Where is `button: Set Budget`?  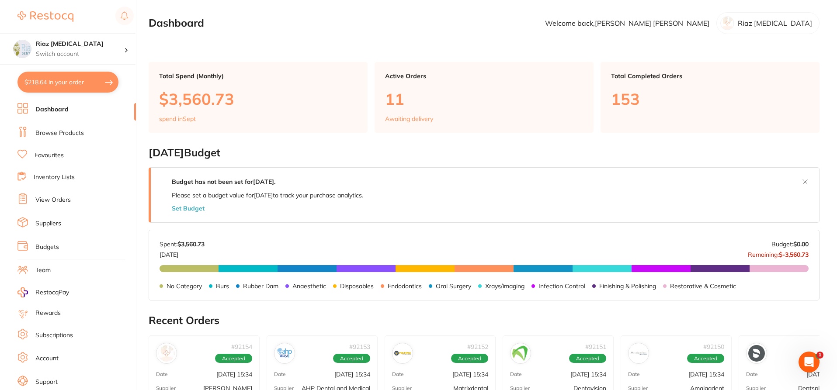
button: Set Budget is located at coordinates (188, 209).